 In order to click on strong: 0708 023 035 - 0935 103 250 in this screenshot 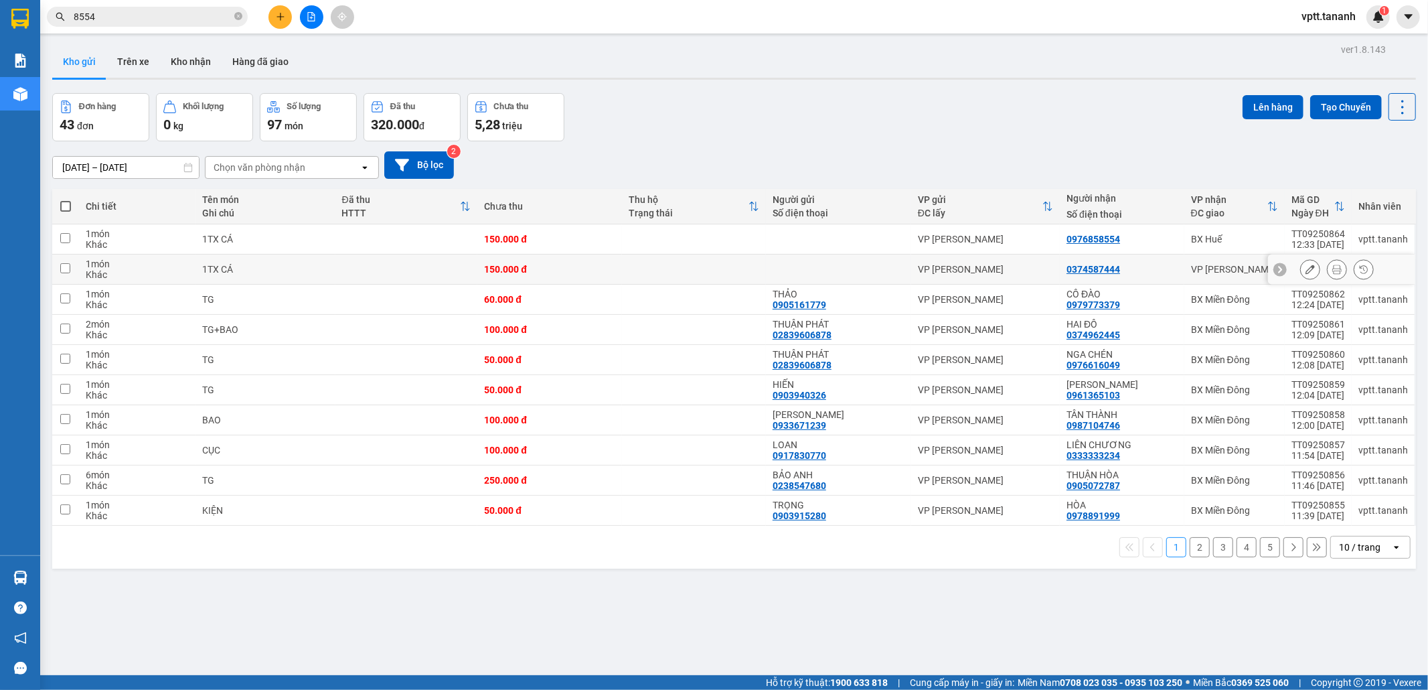, I will do `click(1121, 682)`.